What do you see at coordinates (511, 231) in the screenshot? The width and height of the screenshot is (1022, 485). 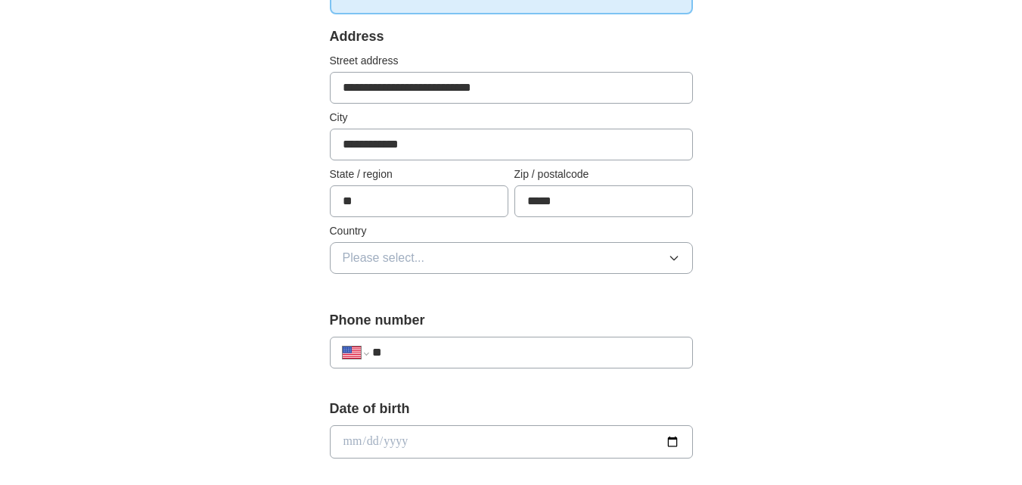 I see `label: Country` at bounding box center [511, 231].